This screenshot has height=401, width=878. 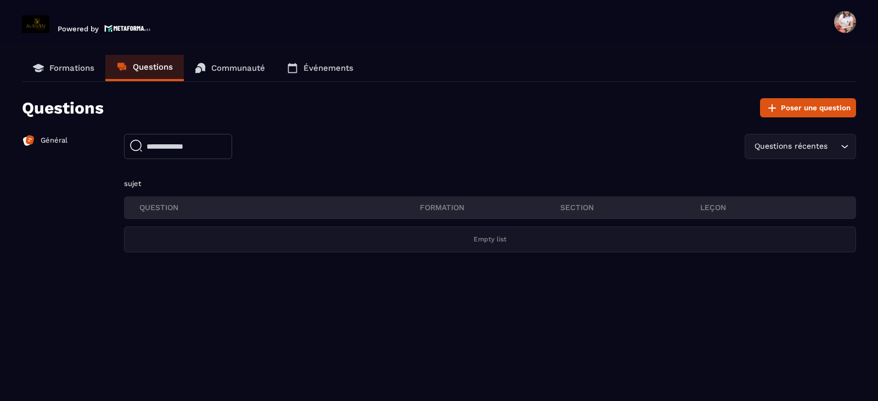 What do you see at coordinates (78, 29) in the screenshot?
I see `p: Powered by` at bounding box center [78, 29].